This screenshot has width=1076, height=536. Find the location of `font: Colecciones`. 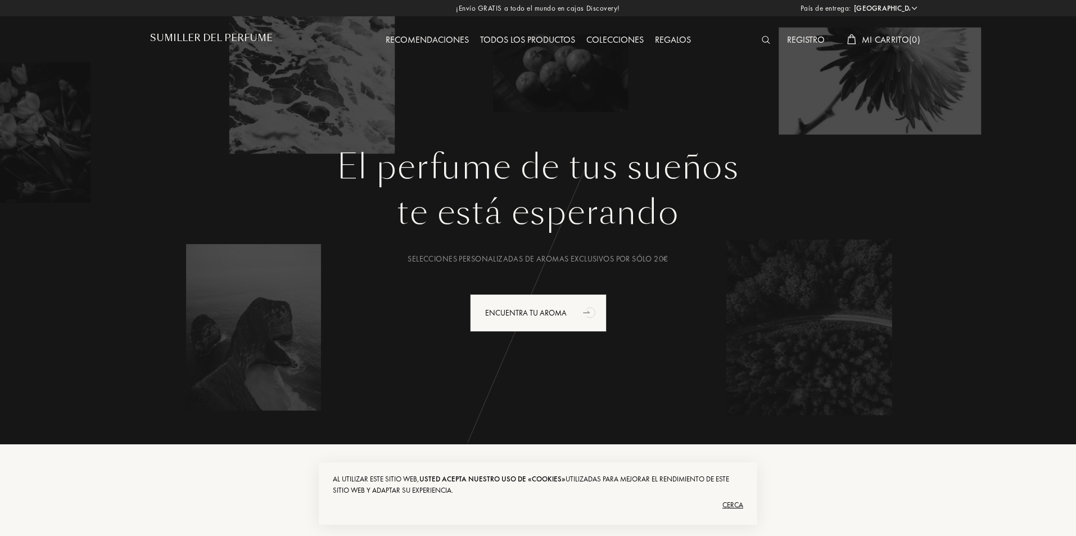

font: Colecciones is located at coordinates (615, 39).